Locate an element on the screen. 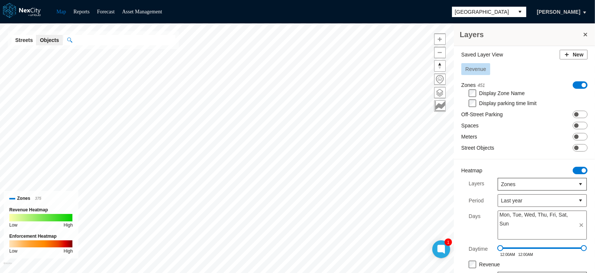 The width and height of the screenshot is (595, 273). span: Tue, is located at coordinates (518, 215).